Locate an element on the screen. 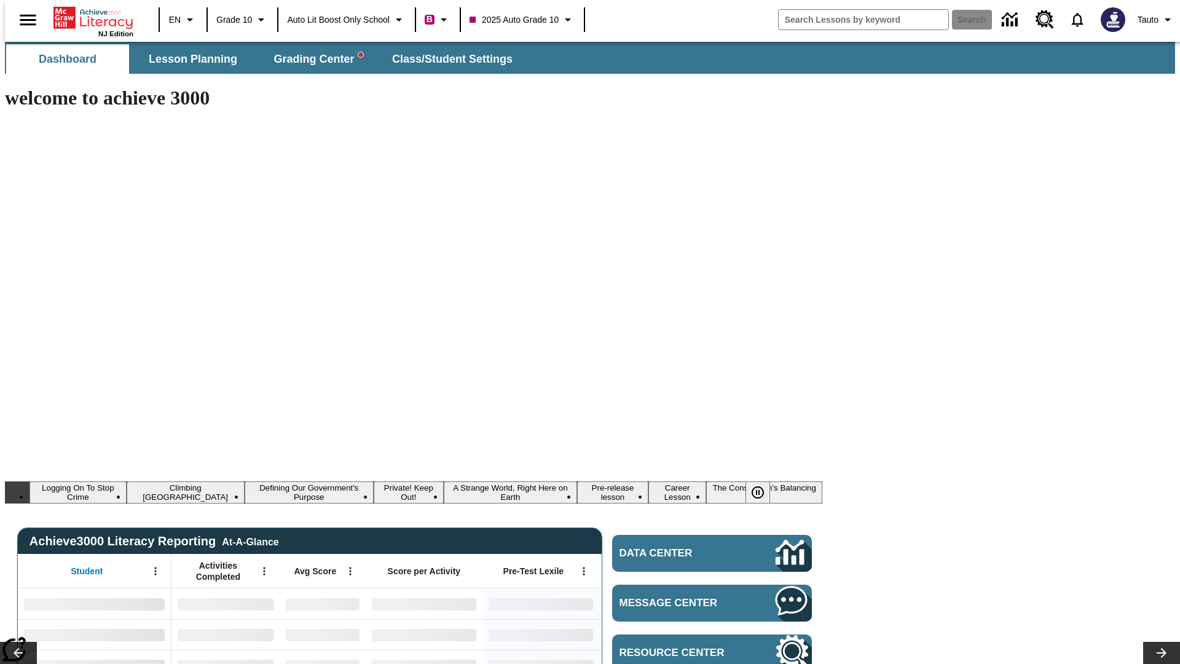 The width and height of the screenshot is (1180, 664). span: Achieve3000 Literacy Reporting is located at coordinates (154, 541).